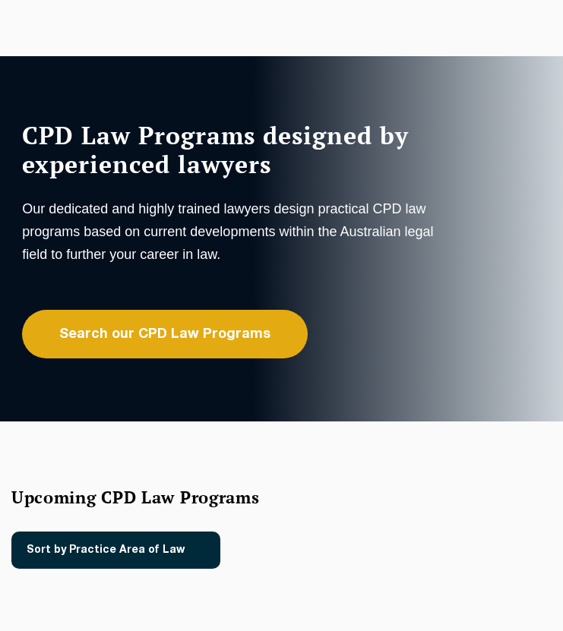 The width and height of the screenshot is (563, 631). I want to click on h1: CPD Law Programs designed by experienced lawyers, so click(231, 150).